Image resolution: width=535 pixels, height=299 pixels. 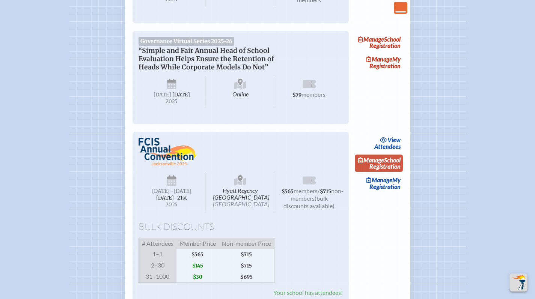 I want to click on span: $79, so click(x=297, y=95).